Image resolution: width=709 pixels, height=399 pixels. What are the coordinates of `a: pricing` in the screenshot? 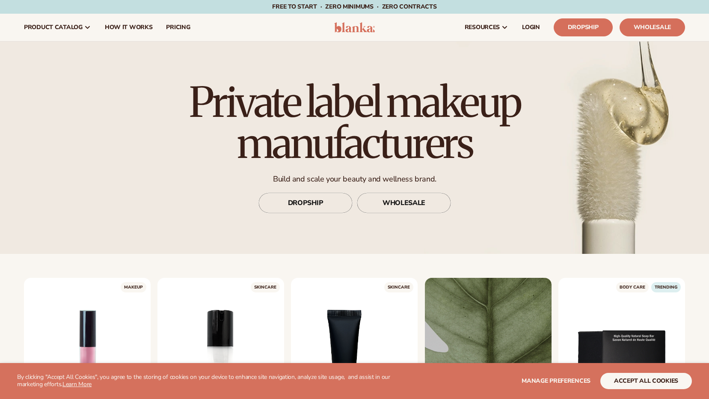 It's located at (178, 27).